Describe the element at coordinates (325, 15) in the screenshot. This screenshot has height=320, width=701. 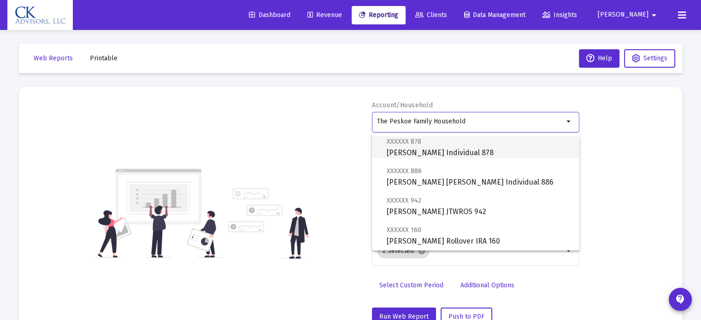
I see `span: Revenue` at that location.